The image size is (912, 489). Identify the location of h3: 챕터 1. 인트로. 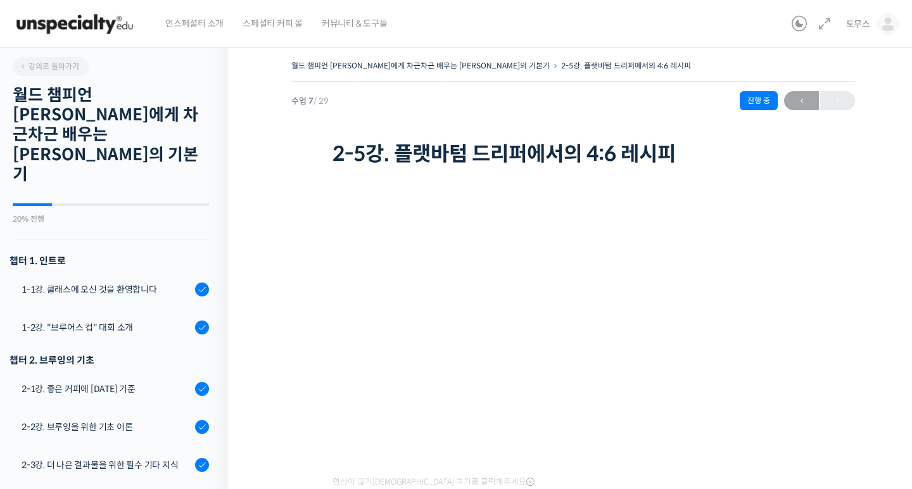
(109, 260).